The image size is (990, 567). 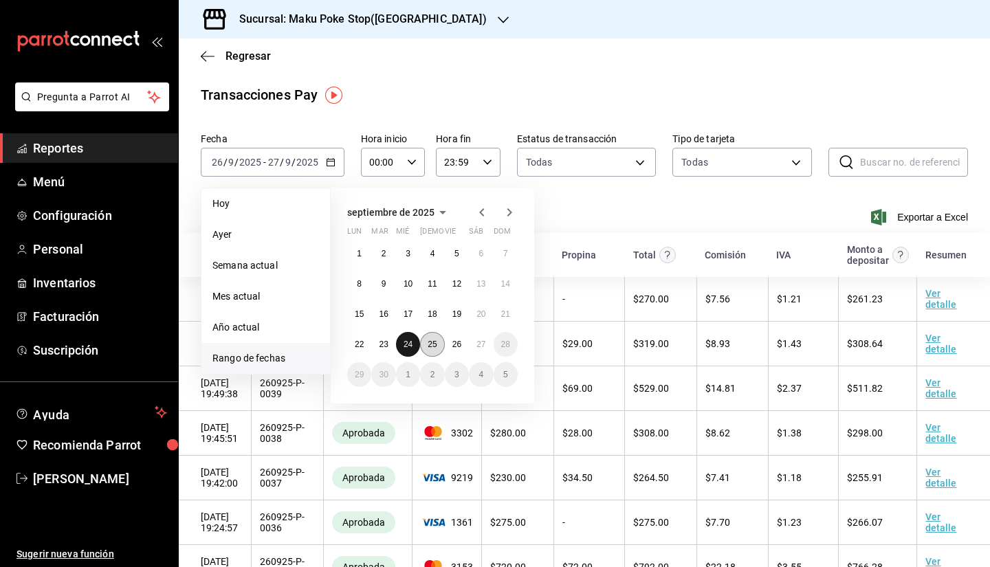 I want to click on span: Hoy, so click(x=265, y=203).